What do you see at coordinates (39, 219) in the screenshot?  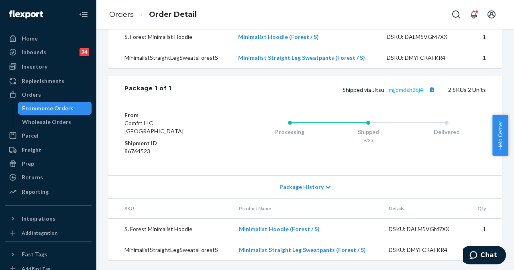 I see `div: Integrations` at bounding box center [39, 219].